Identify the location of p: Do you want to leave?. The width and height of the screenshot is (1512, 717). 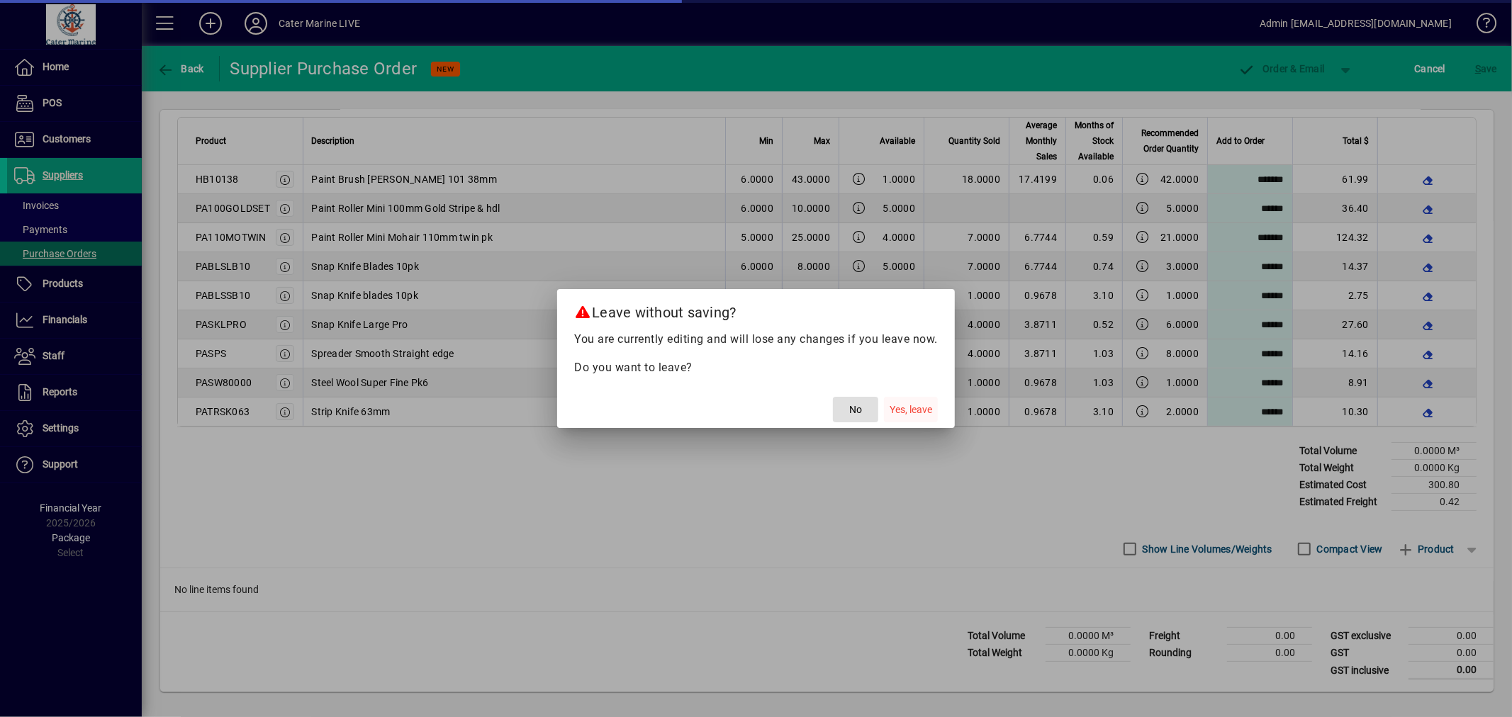
(755, 368).